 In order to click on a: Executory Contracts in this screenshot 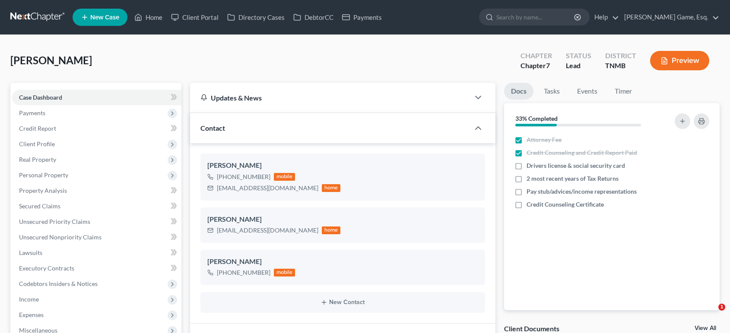, I will do `click(97, 269)`.